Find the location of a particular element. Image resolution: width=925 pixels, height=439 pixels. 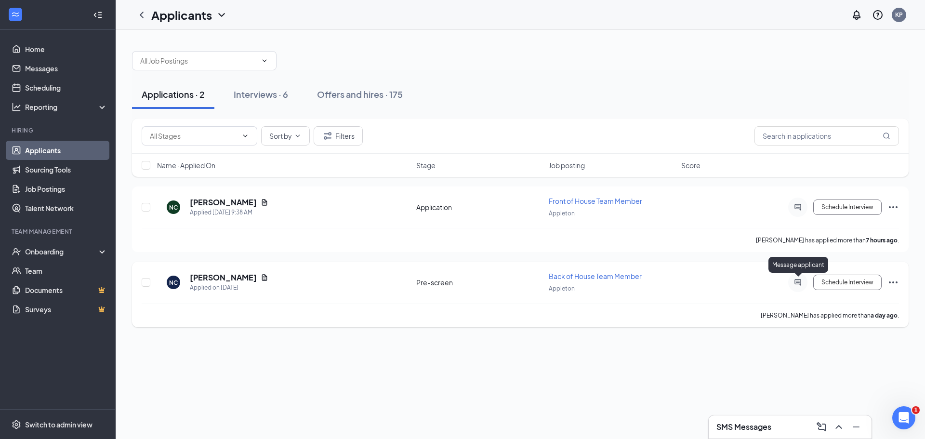

svg: ChevronLeft is located at coordinates (142, 15).